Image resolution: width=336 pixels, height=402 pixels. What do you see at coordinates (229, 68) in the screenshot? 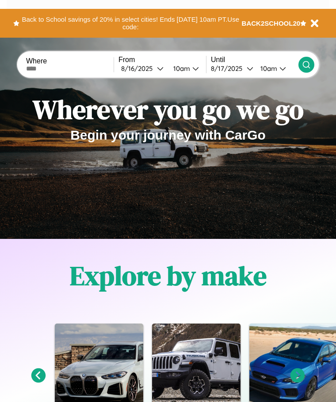
I see `div: 8 / 17 / 2025` at bounding box center [229, 68].